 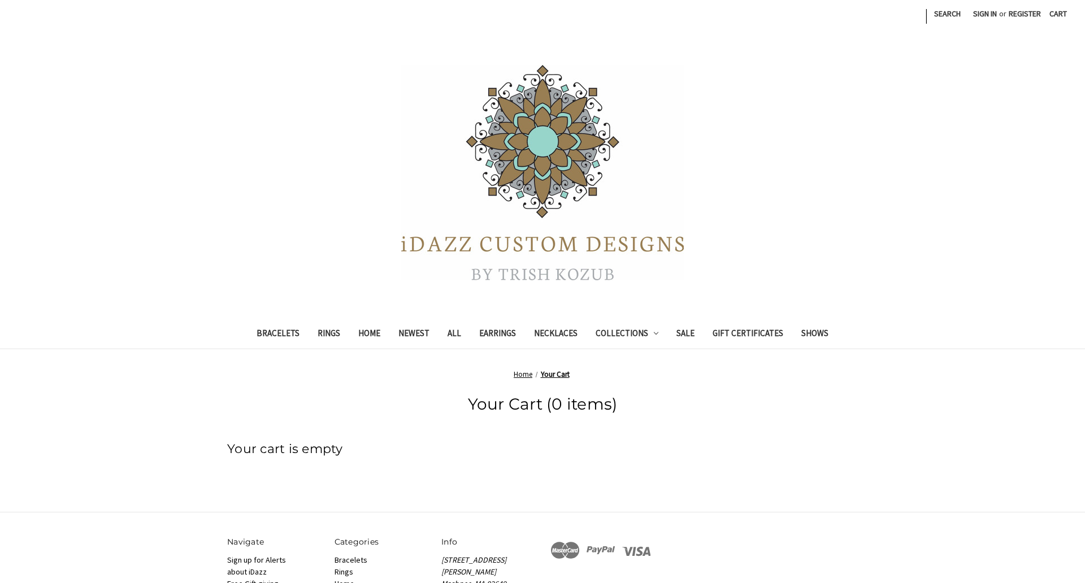 I want to click on a: Earrings, so click(x=497, y=334).